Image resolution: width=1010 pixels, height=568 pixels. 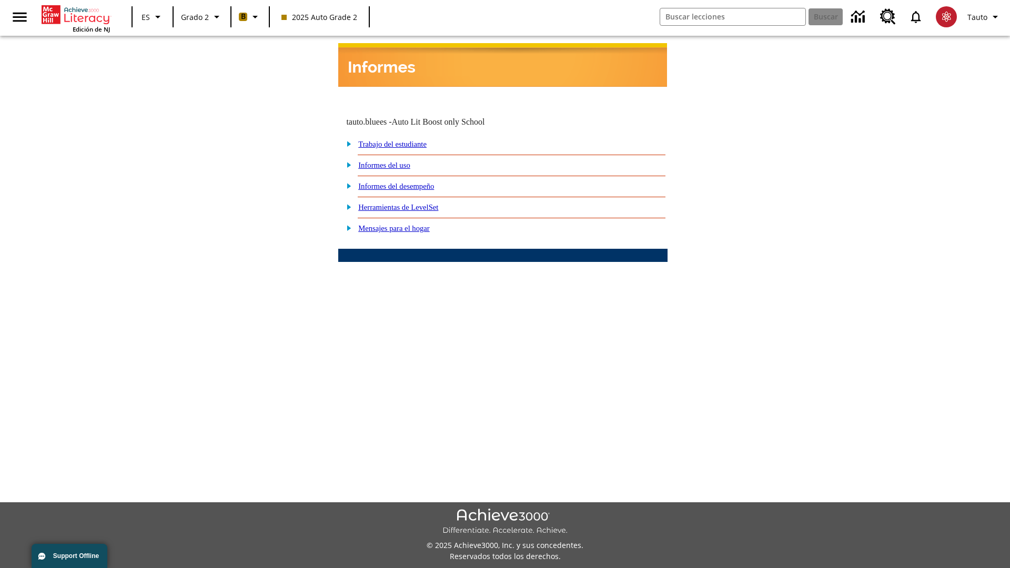 I want to click on nobr: Auto Lit Boost only School, so click(x=438, y=122).